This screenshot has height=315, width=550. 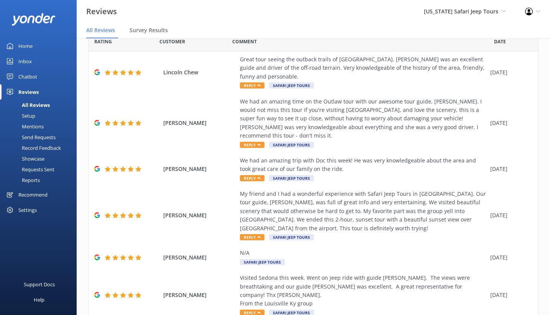 What do you see at coordinates (245, 41) in the screenshot?
I see `span: Question` at bounding box center [245, 41].